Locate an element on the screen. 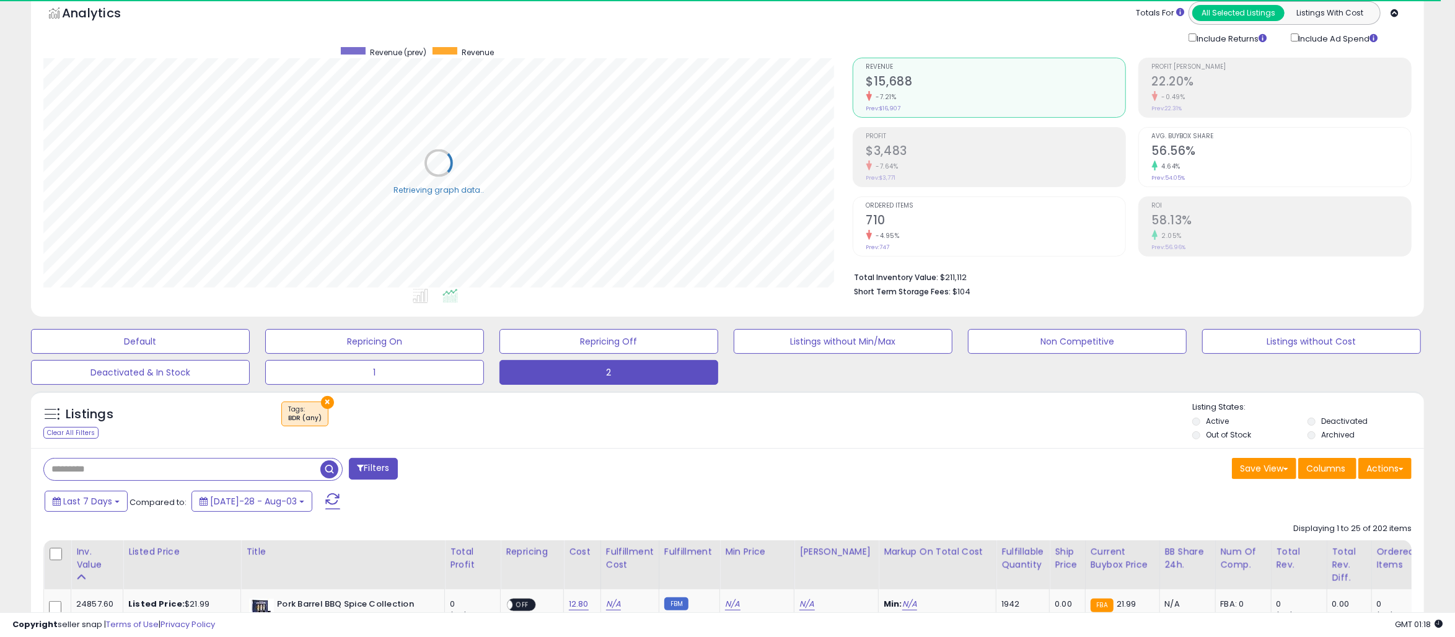  h2: 710 is located at coordinates (996, 221).